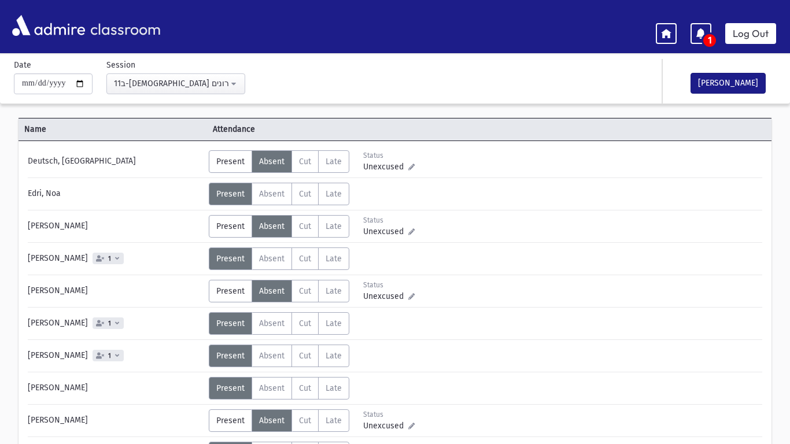 This screenshot has width=790, height=444. I want to click on span: Attendance, so click(301, 129).